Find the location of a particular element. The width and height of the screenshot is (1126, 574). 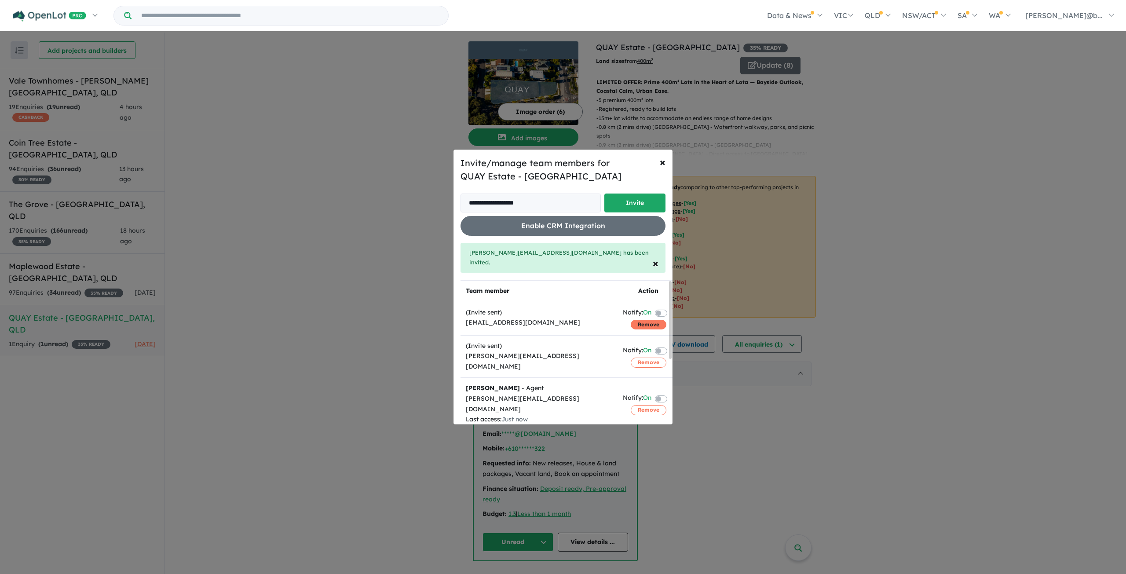

img: Openlot PRO Logo White is located at coordinates (49, 16).